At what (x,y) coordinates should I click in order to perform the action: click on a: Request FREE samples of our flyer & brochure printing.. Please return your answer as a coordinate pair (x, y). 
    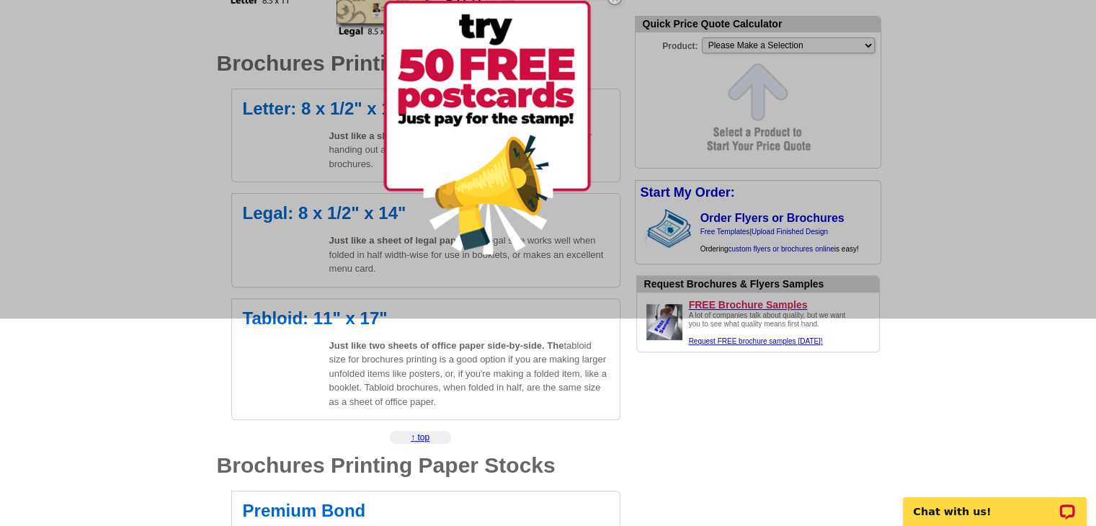
    Looking at the image, I should click on (756, 341).